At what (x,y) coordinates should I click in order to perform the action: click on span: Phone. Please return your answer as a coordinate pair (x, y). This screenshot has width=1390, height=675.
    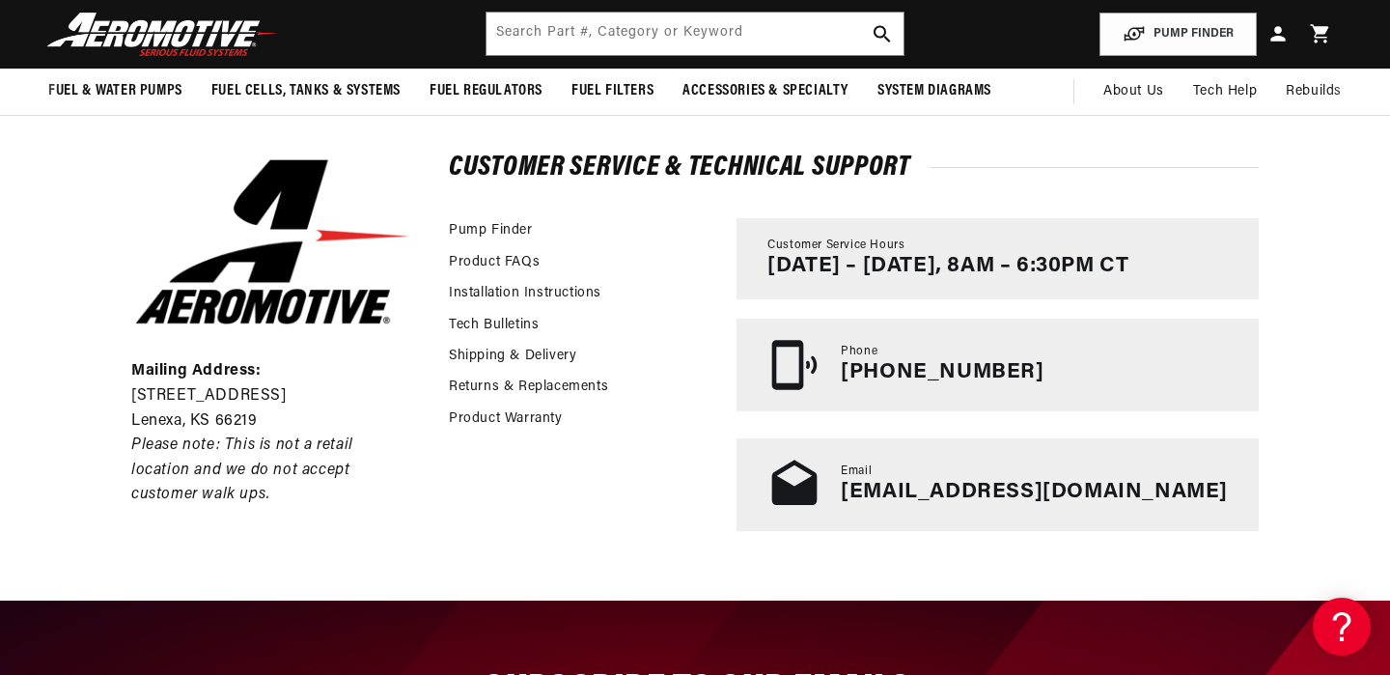
    Looking at the image, I should click on (859, 351).